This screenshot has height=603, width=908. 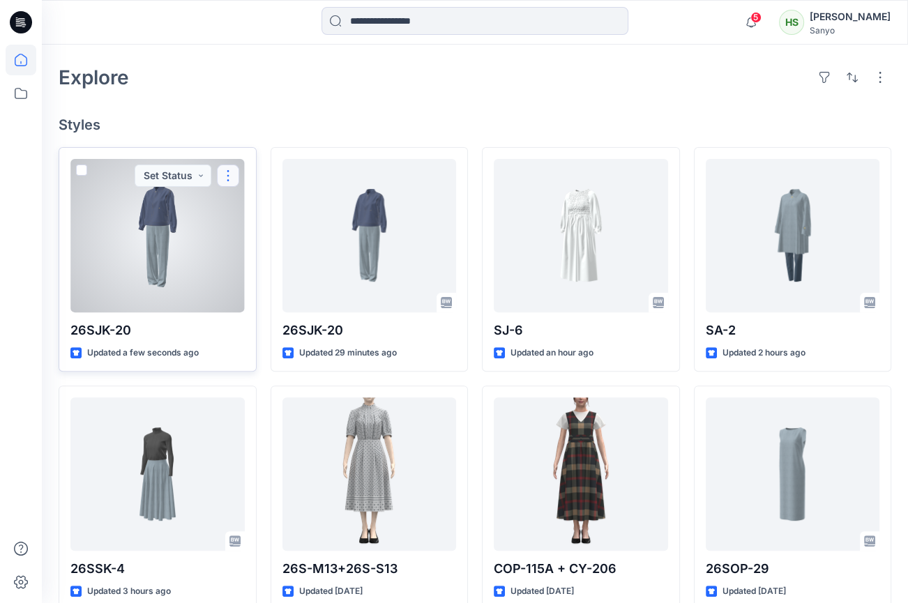 I want to click on p: 26SOP-29, so click(x=793, y=569).